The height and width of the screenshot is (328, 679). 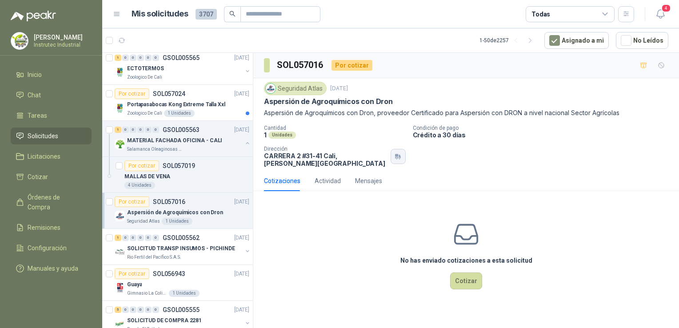 What do you see at coordinates (232, 14) in the screenshot?
I see `span: search` at bounding box center [232, 14].